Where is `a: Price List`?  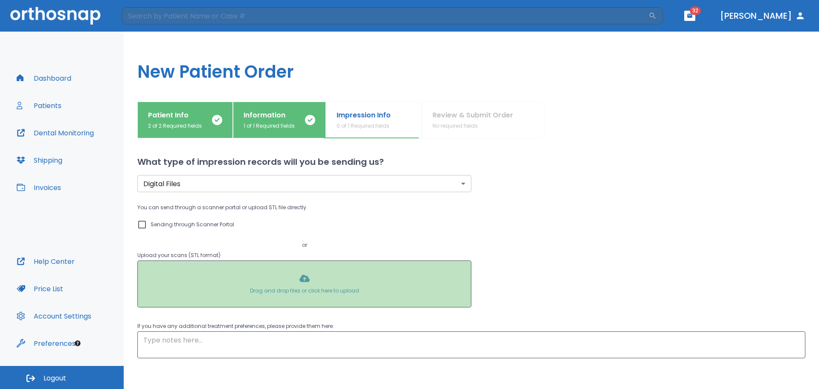 a: Price List is located at coordinates (40, 288).